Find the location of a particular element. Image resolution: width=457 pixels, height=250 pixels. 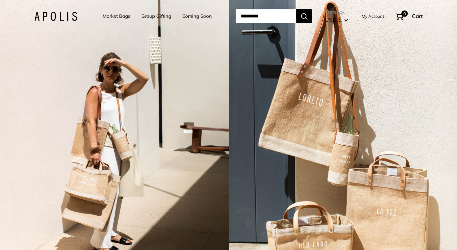

img: Apolis is located at coordinates (56, 16).